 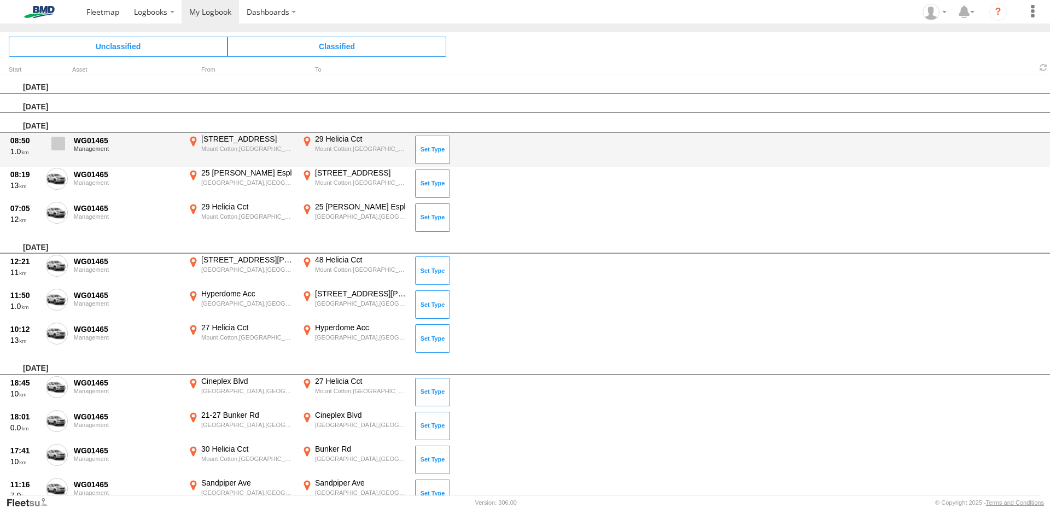 What do you see at coordinates (25, 174) in the screenshot?
I see `div: 08:19` at bounding box center [25, 174].